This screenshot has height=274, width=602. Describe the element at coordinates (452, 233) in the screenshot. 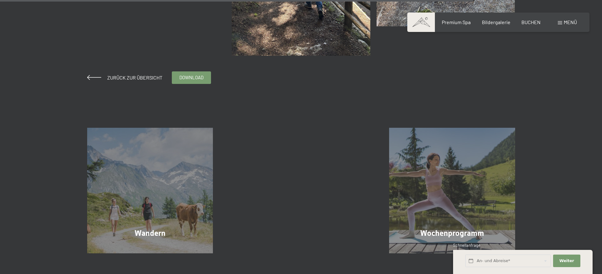

I see `span: Wochenprogramm` at that location.